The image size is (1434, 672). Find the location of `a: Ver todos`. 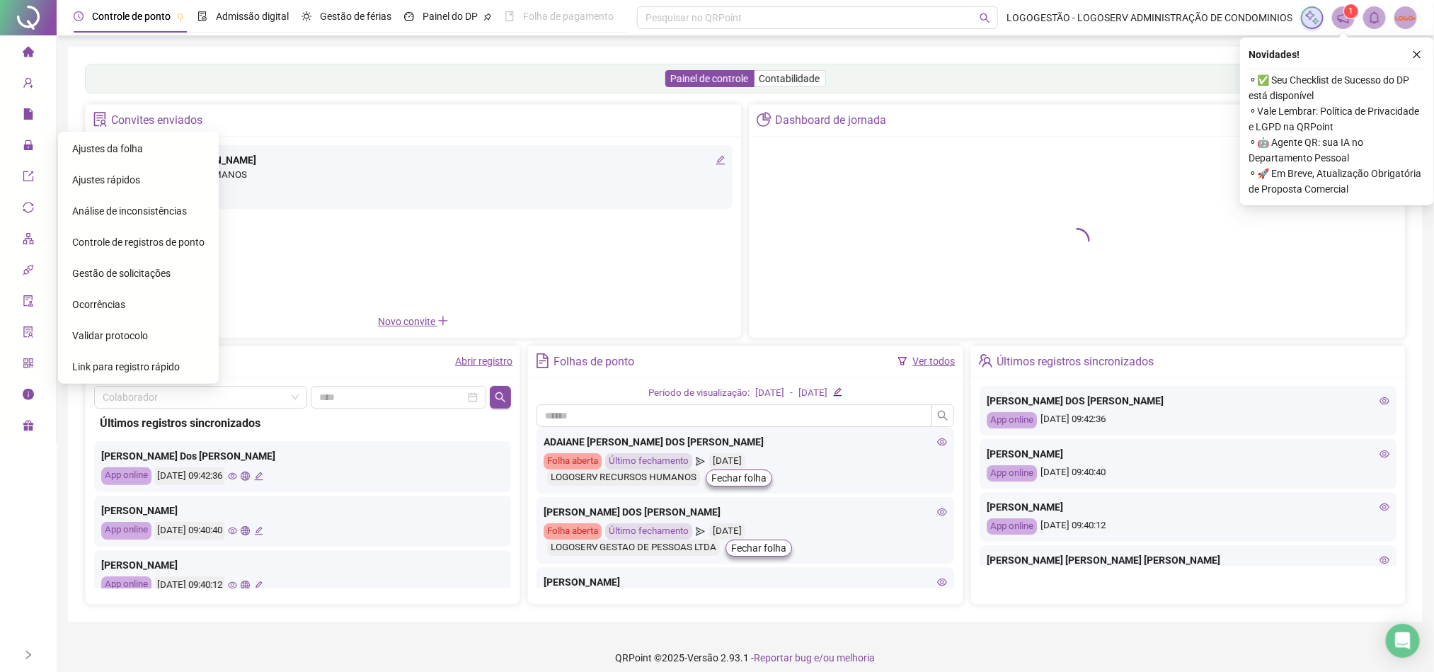

a: Ver todos is located at coordinates (934, 361).